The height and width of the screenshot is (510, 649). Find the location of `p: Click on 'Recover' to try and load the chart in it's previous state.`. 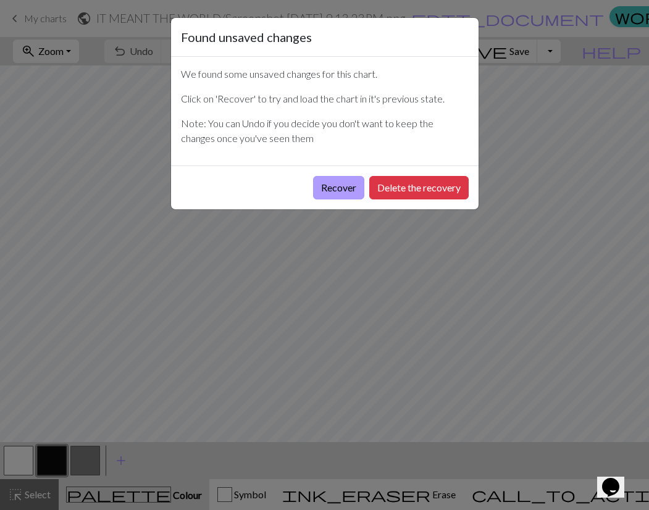

p: Click on 'Recover' to try and load the chart in it's previous state. is located at coordinates (325, 99).